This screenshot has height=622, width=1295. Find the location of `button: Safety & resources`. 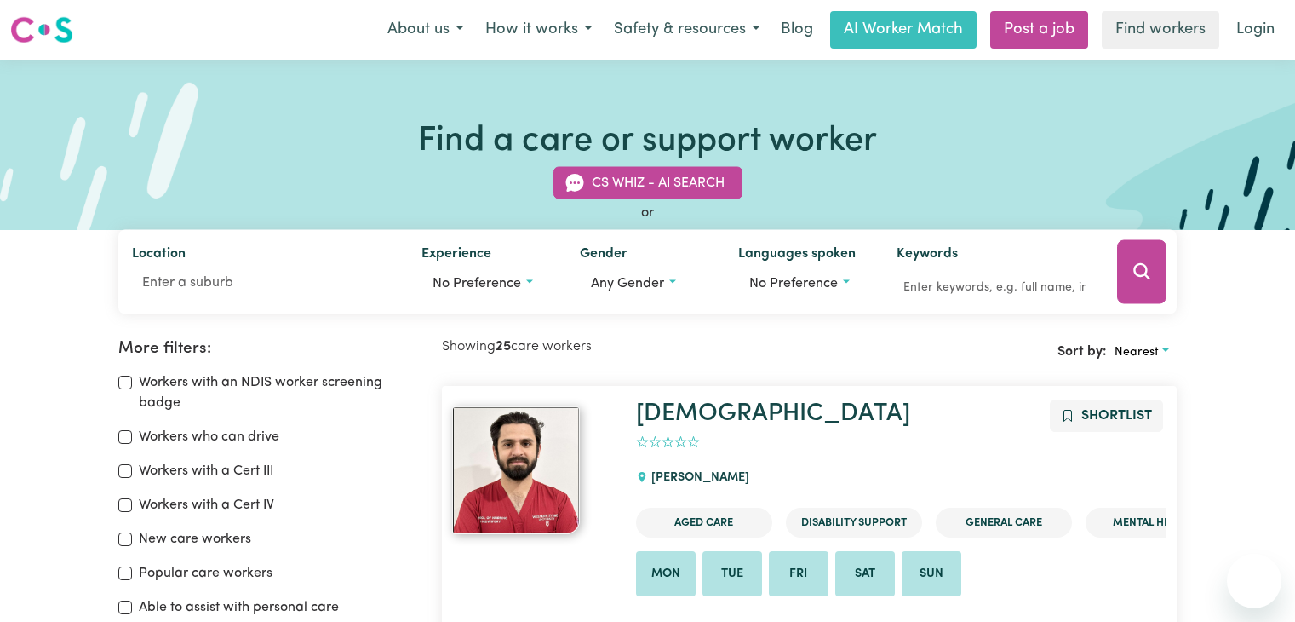

button: Safety & resources is located at coordinates (686, 30).